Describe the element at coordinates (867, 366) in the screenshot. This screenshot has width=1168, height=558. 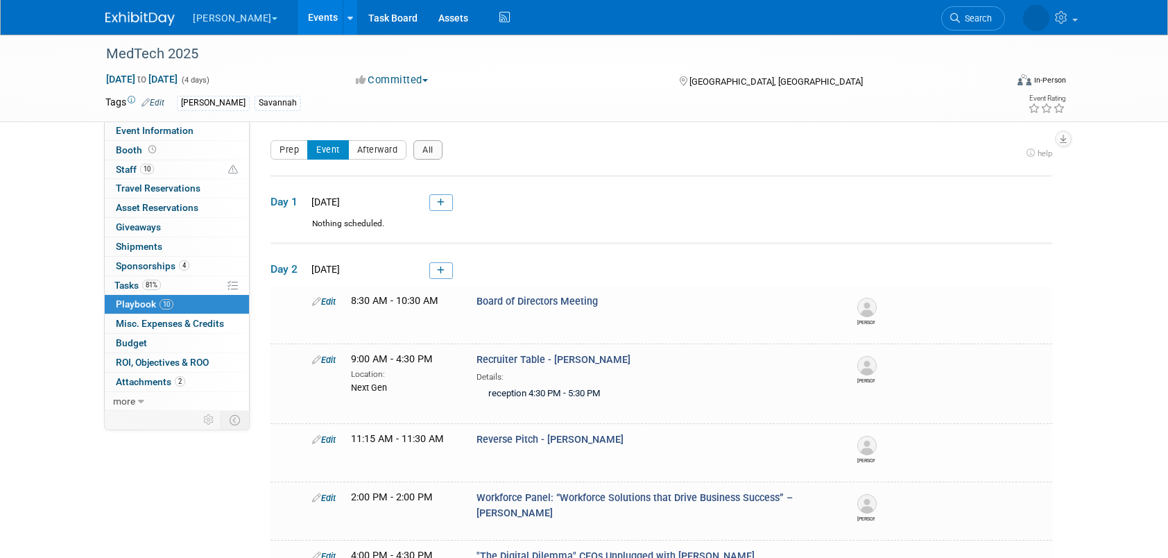
I see `img: Scott Blair` at that location.